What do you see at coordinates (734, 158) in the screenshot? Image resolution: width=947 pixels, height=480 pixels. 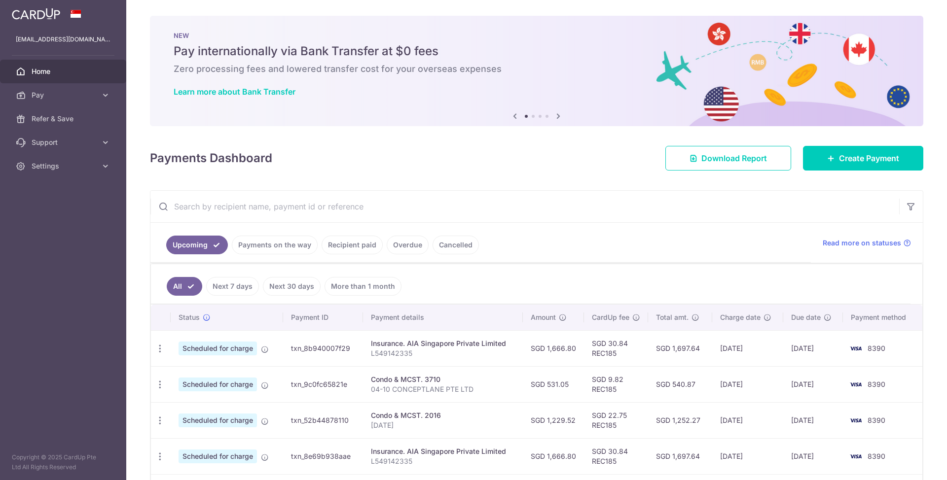 I see `span: Download Report` at bounding box center [734, 158].